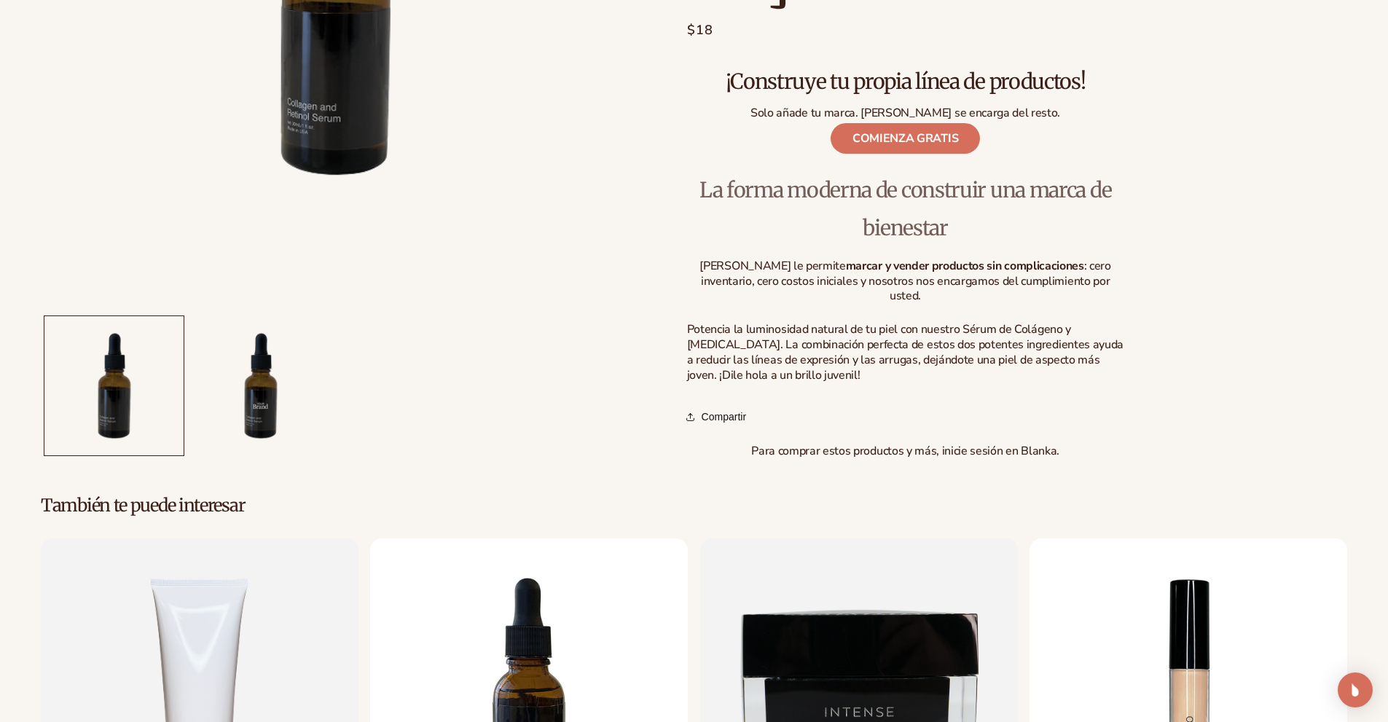 The height and width of the screenshot is (722, 1388). Describe the element at coordinates (700, 30) in the screenshot. I see `font: $18` at that location.